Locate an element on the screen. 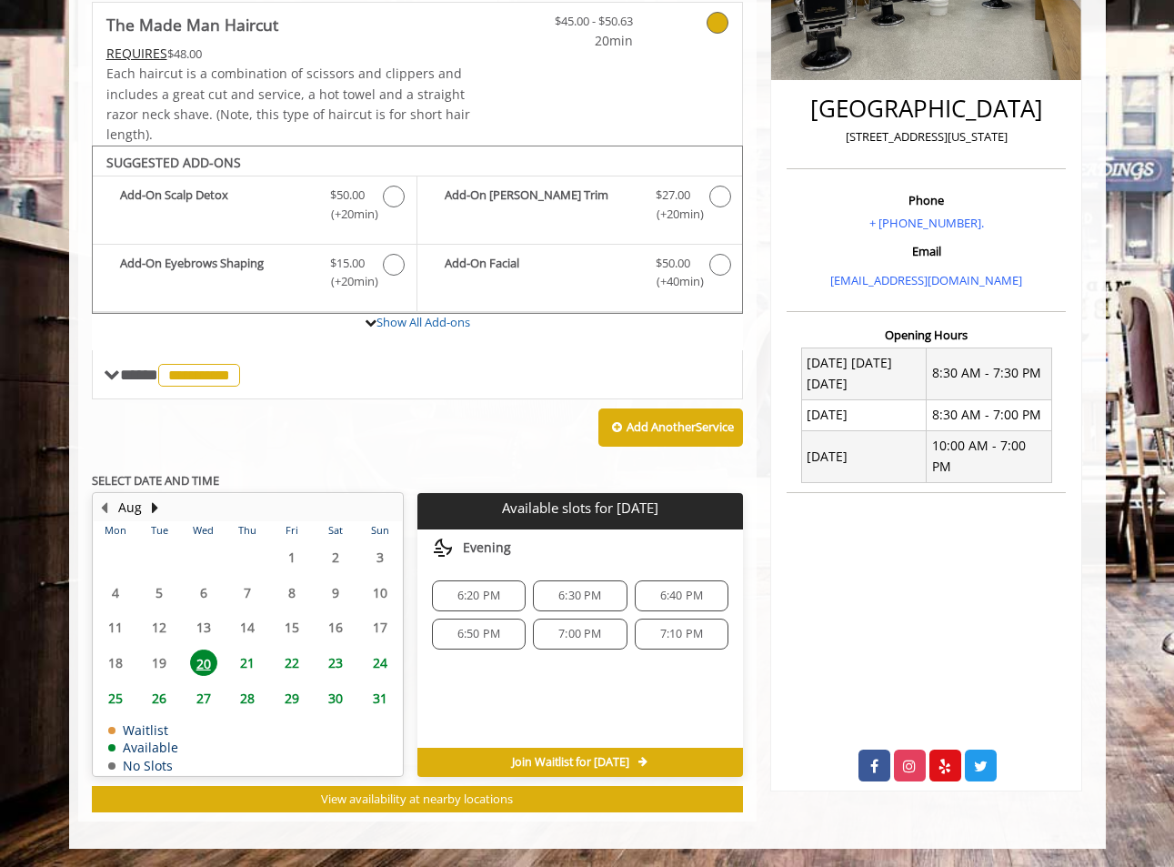 The image size is (1174, 867). label: Add-On Facial is located at coordinates (579, 275).